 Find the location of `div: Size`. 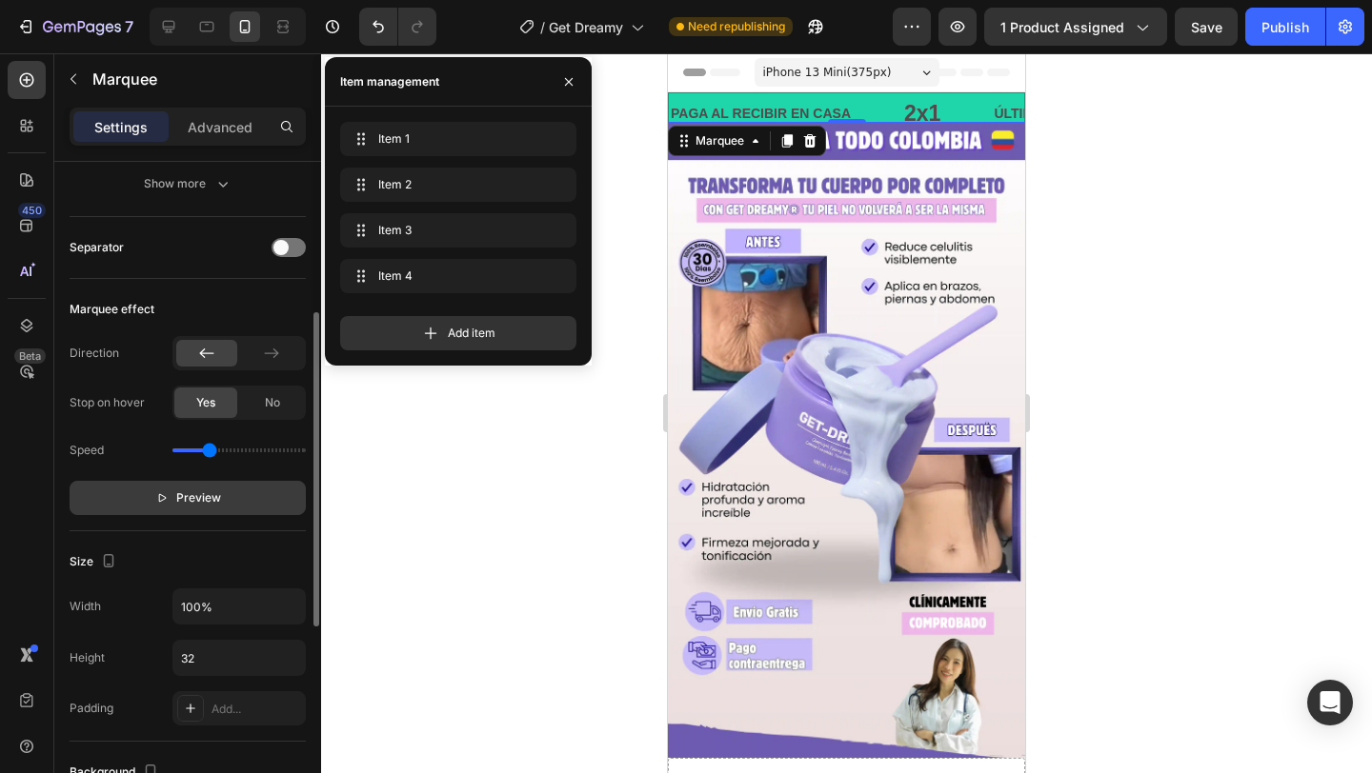

div: Size is located at coordinates (94, 562).